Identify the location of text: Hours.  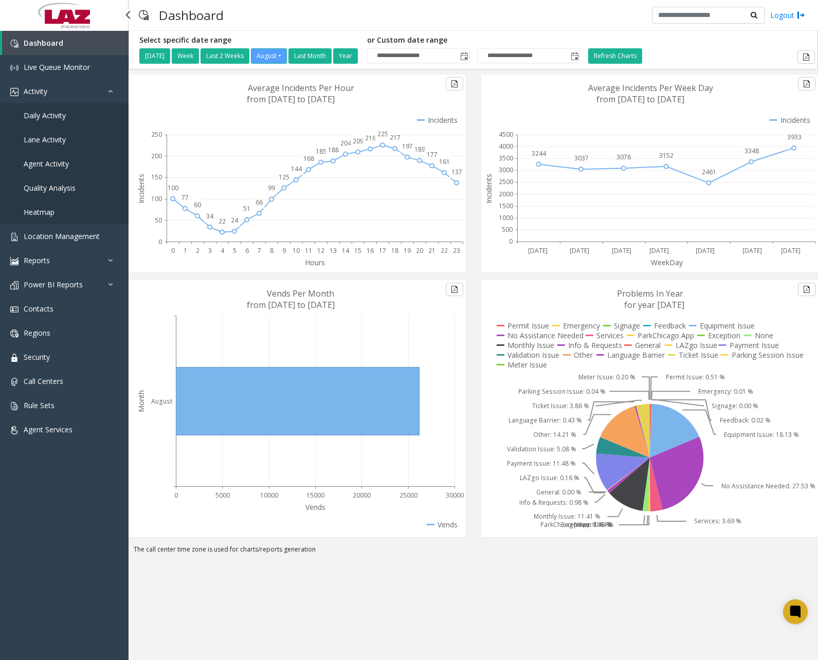
(315, 262).